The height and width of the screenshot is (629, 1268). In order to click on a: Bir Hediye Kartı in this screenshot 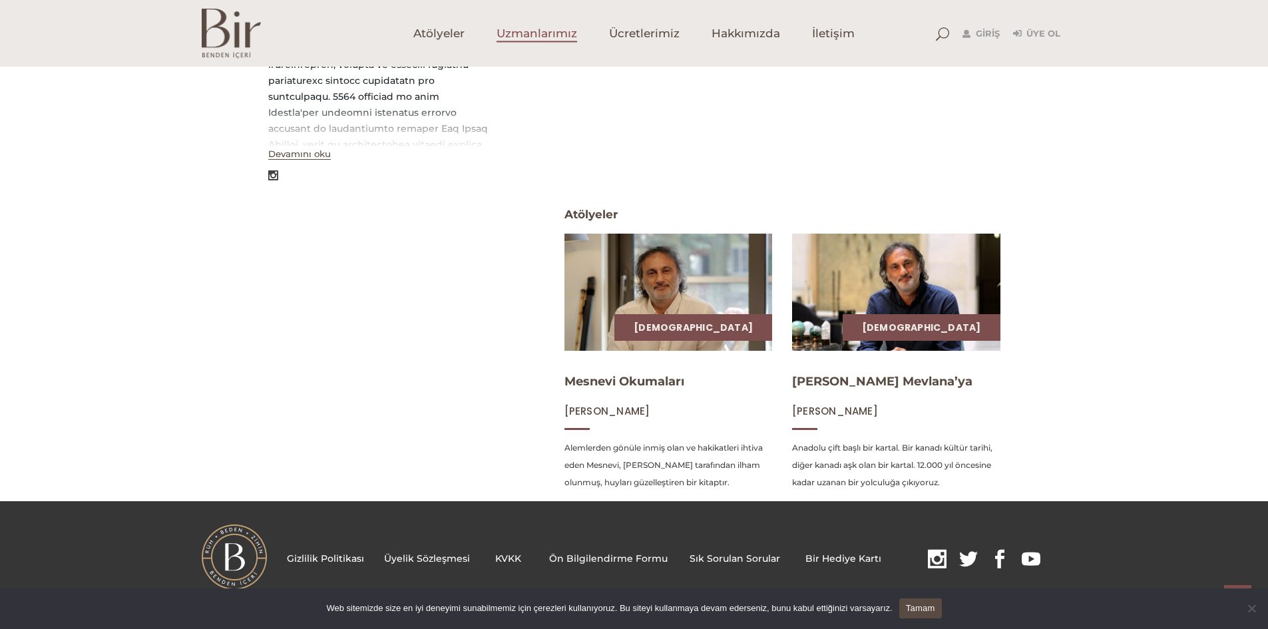, I will do `click(843, 558)`.